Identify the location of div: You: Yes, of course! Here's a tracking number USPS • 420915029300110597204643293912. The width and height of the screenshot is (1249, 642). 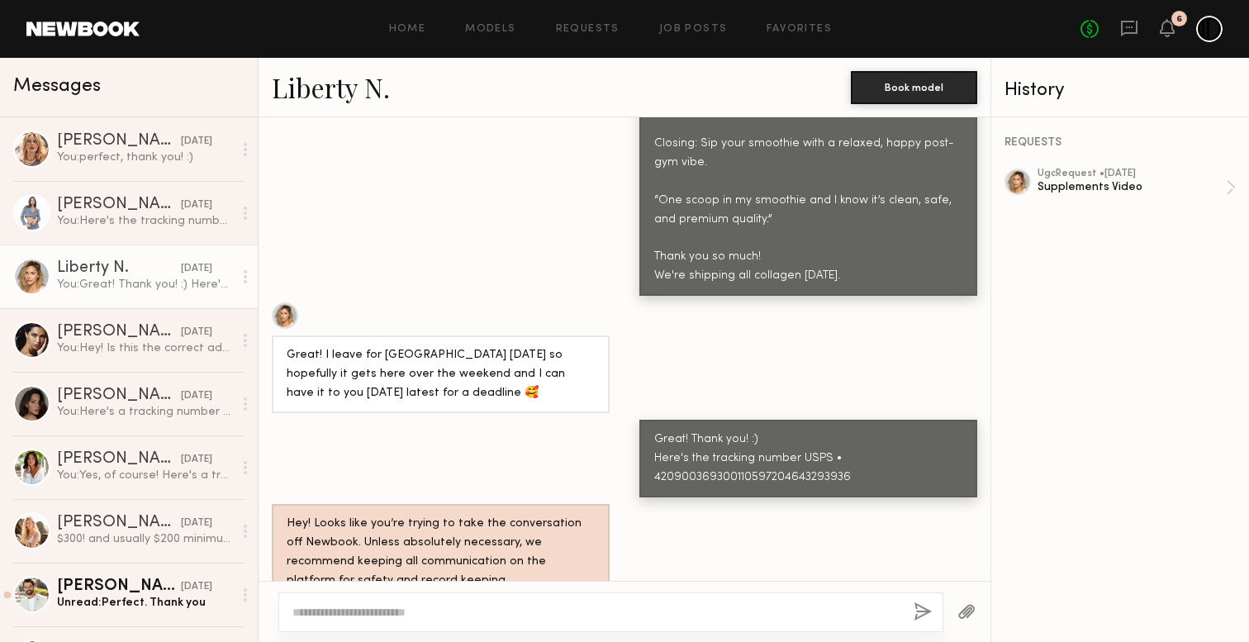
(145, 475).